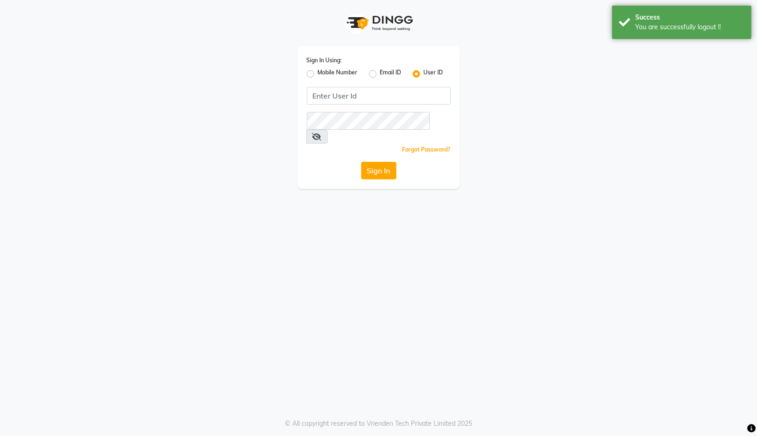 Image resolution: width=757 pixels, height=436 pixels. I want to click on div: Success, so click(690, 17).